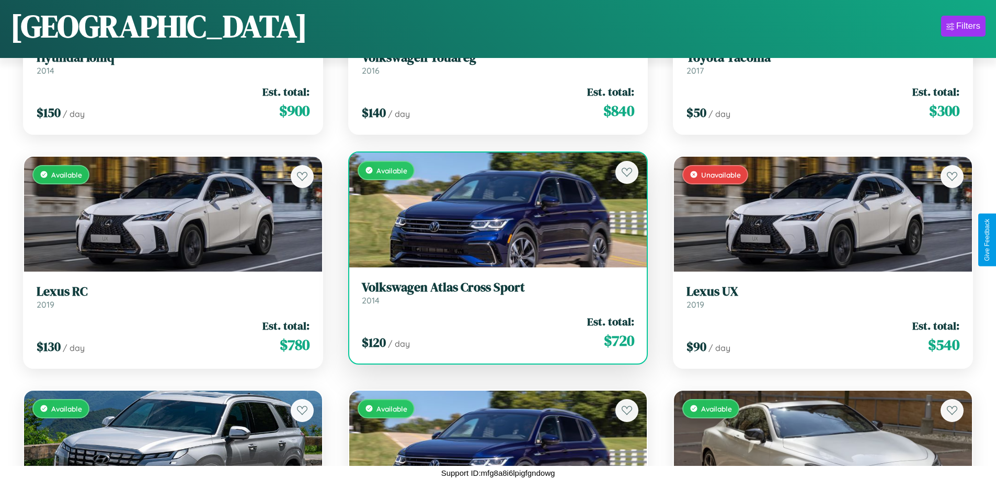  What do you see at coordinates (173, 63) in the screenshot?
I see `a: Hyundai Ioniq2014` at bounding box center [173, 63].